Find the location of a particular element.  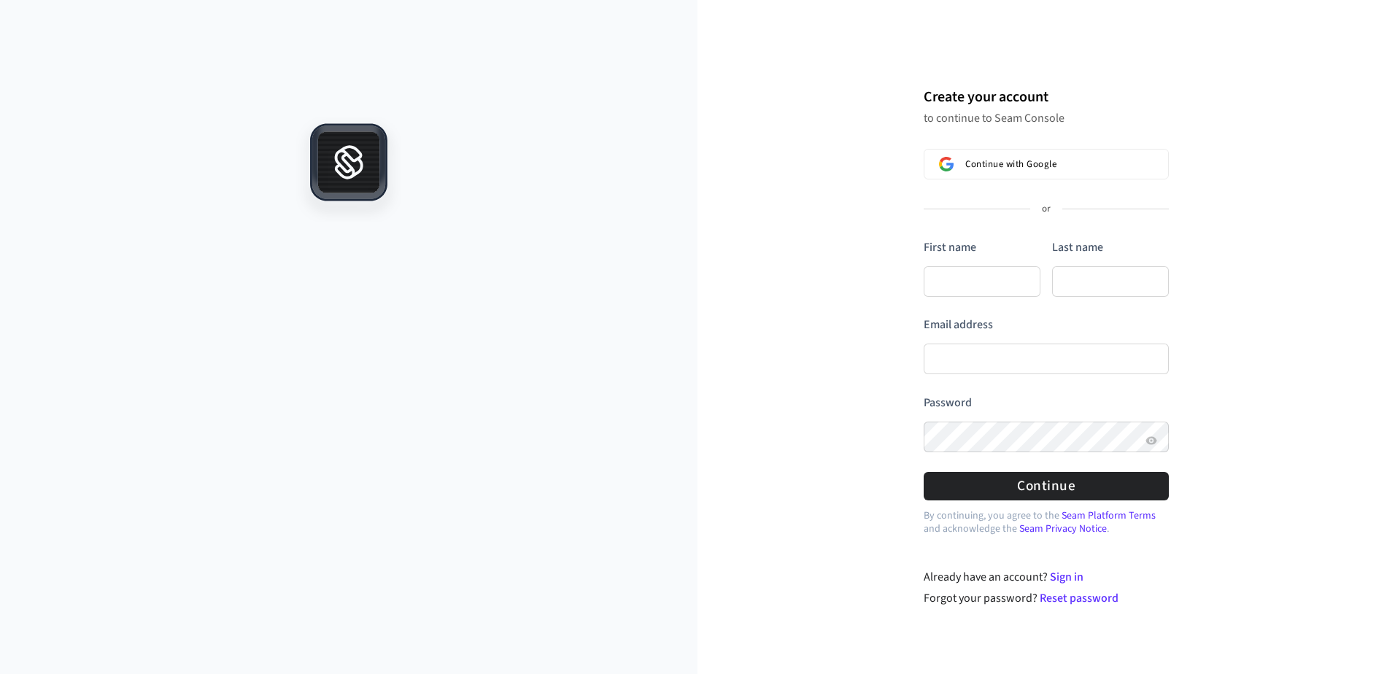

label: Last name is located at coordinates (1077, 247).